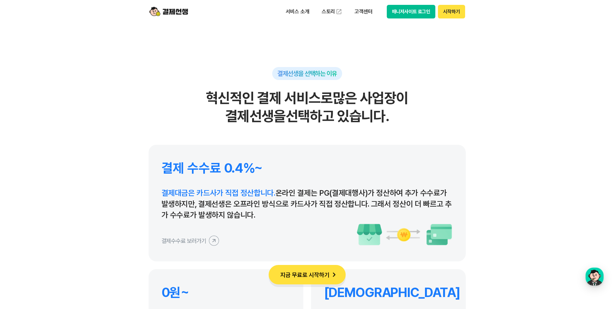 This screenshot has height=309, width=614. I want to click on span: 홈, so click(22, 217).